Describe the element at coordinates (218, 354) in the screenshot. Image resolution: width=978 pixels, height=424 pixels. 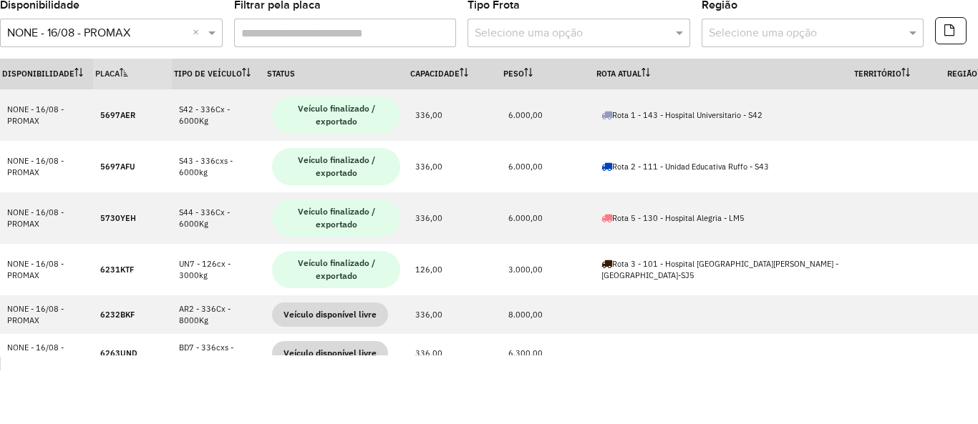
I see `td: BD7 - 336cxs - 6300Kg` at that location.